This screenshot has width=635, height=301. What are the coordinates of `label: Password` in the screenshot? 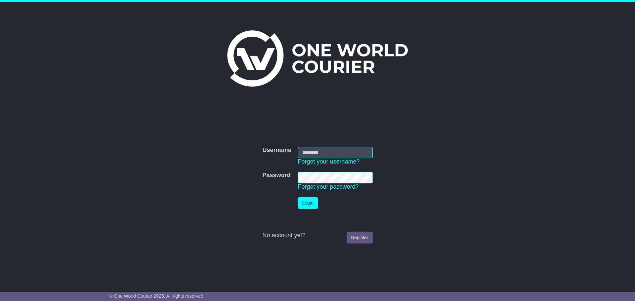 It's located at (276, 176).